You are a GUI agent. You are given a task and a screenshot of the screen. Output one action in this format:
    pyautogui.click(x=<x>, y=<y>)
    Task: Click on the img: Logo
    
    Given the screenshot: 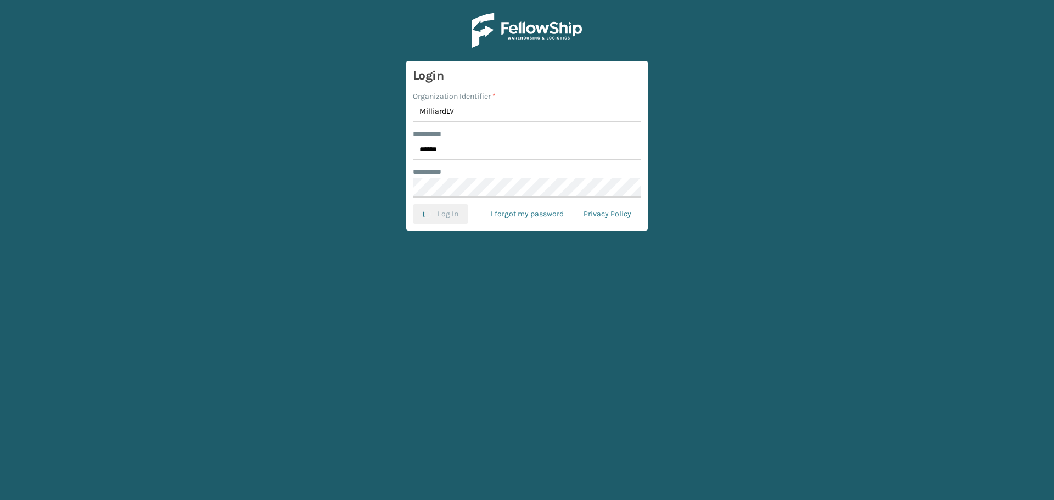 What is the action you would take?
    pyautogui.click(x=527, y=30)
    